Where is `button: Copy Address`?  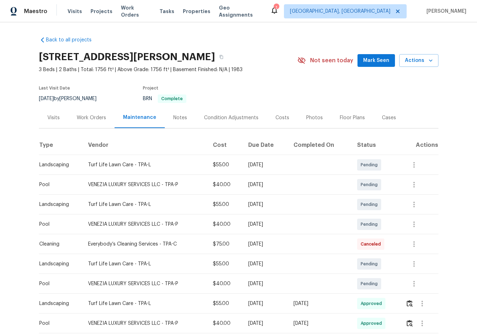 button: Copy Address is located at coordinates (221, 57).